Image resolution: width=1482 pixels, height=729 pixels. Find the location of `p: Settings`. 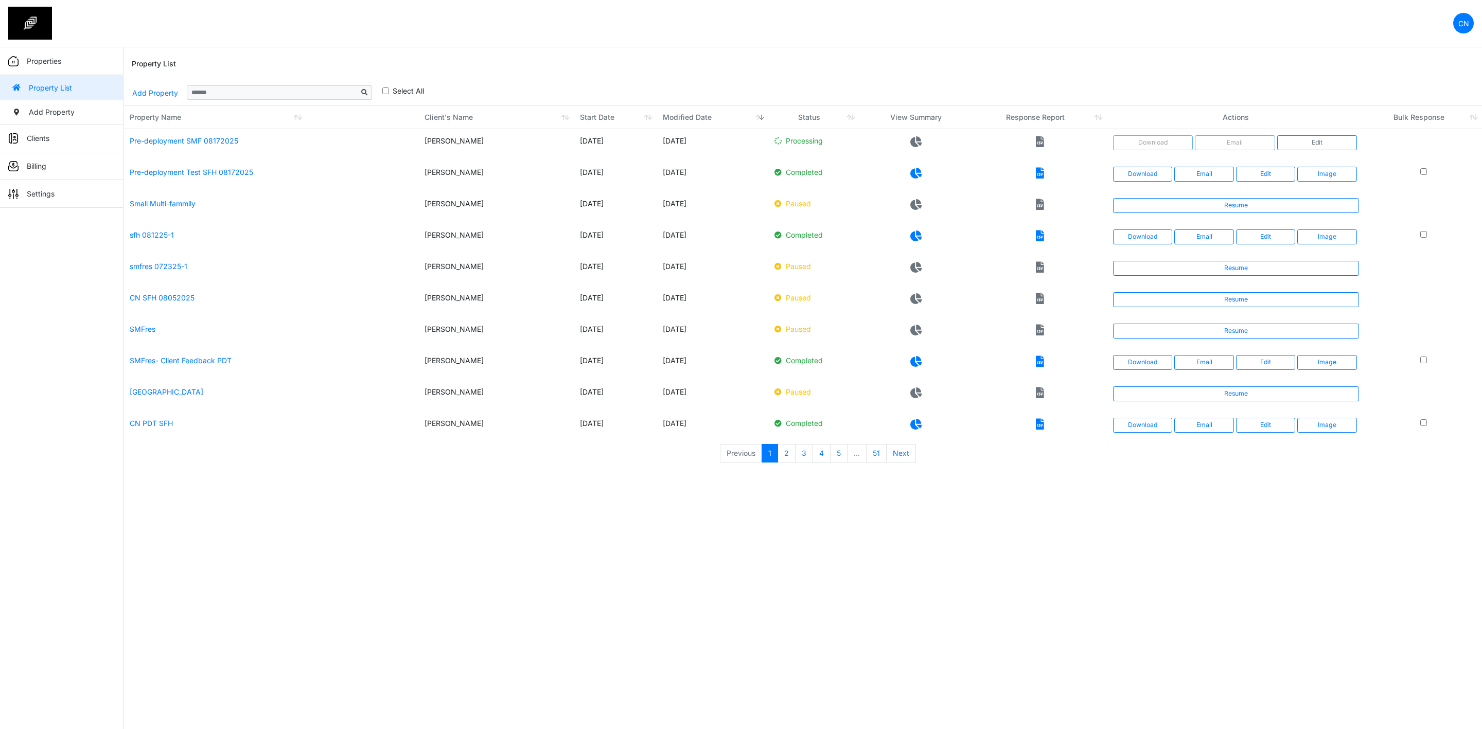

p: Settings is located at coordinates (41, 194).